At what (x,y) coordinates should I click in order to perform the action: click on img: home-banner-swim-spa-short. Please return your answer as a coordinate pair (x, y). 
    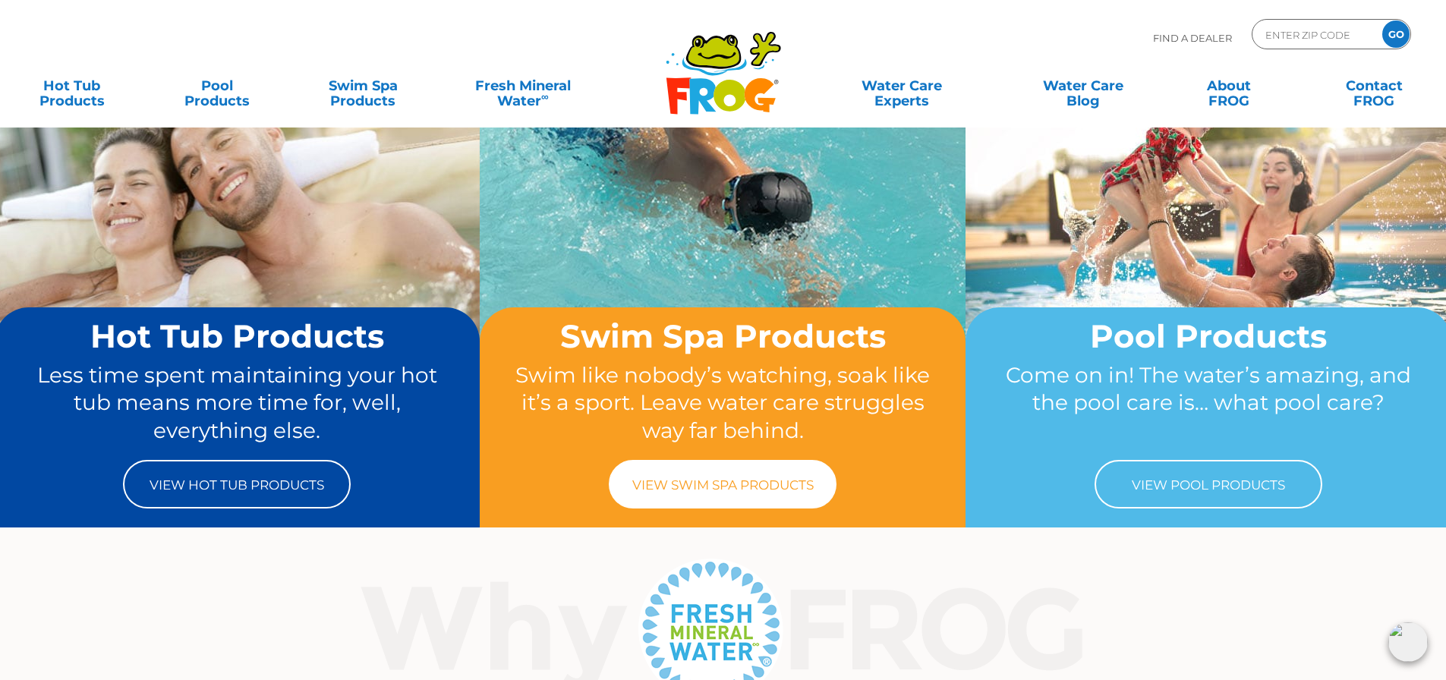
    Looking at the image, I should click on (723, 232).